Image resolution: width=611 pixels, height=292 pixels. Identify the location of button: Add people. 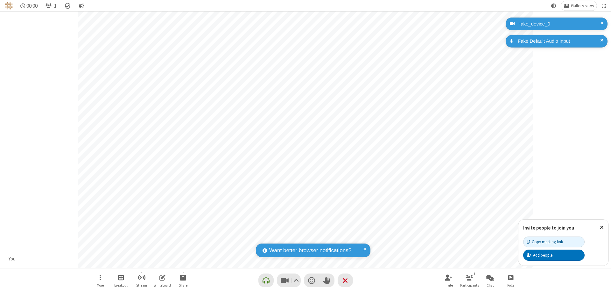
(554, 255).